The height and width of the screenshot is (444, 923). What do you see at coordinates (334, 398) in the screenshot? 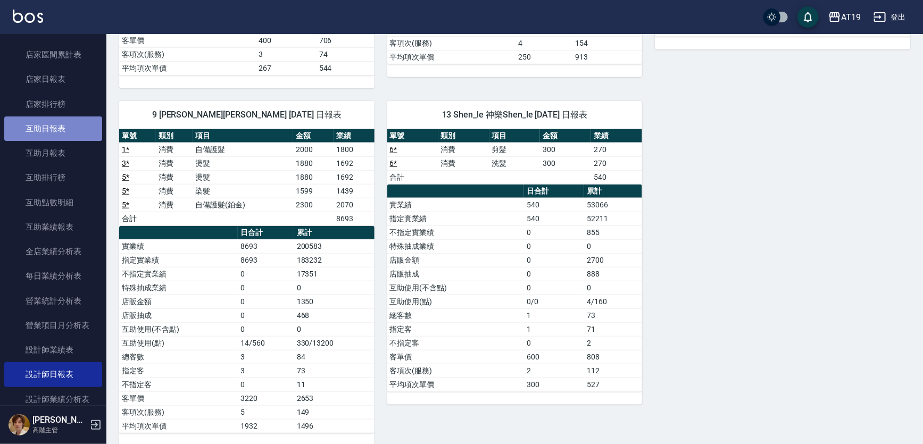
I see `td: 2653` at bounding box center [334, 398].